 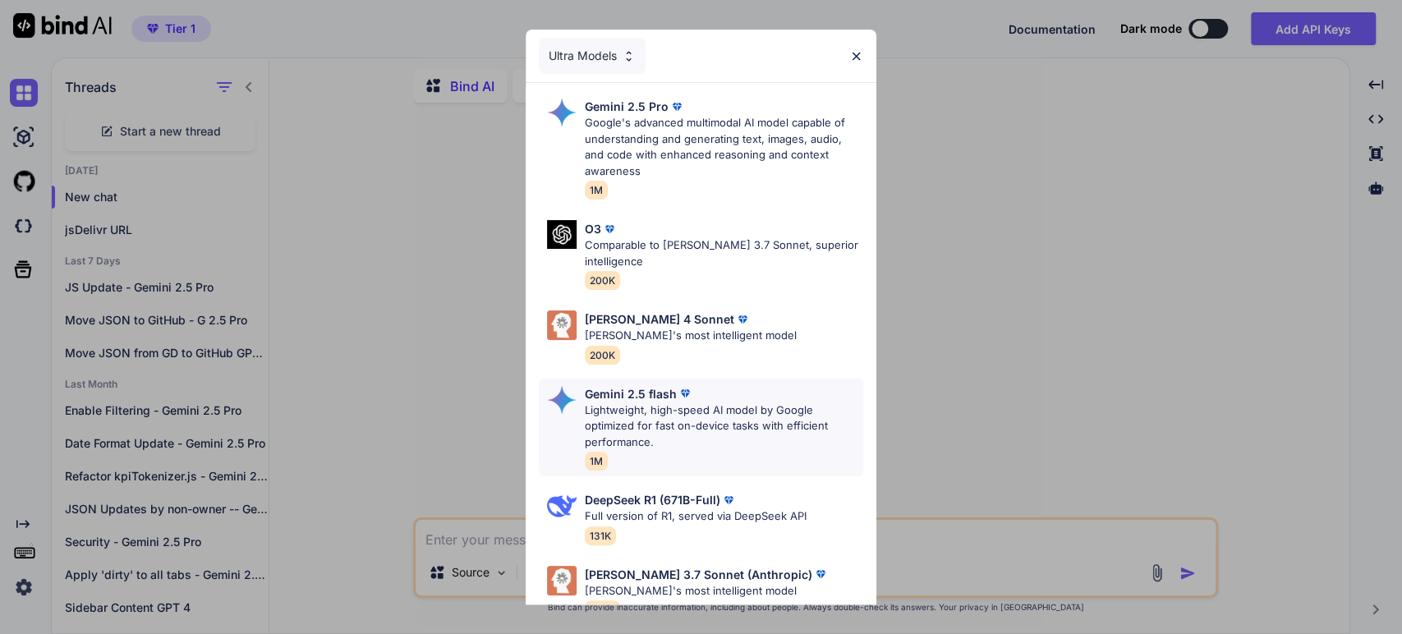 What do you see at coordinates (652, 499) in the screenshot?
I see `p: DeepSeek R1 (671B-Full)` at bounding box center [652, 499].